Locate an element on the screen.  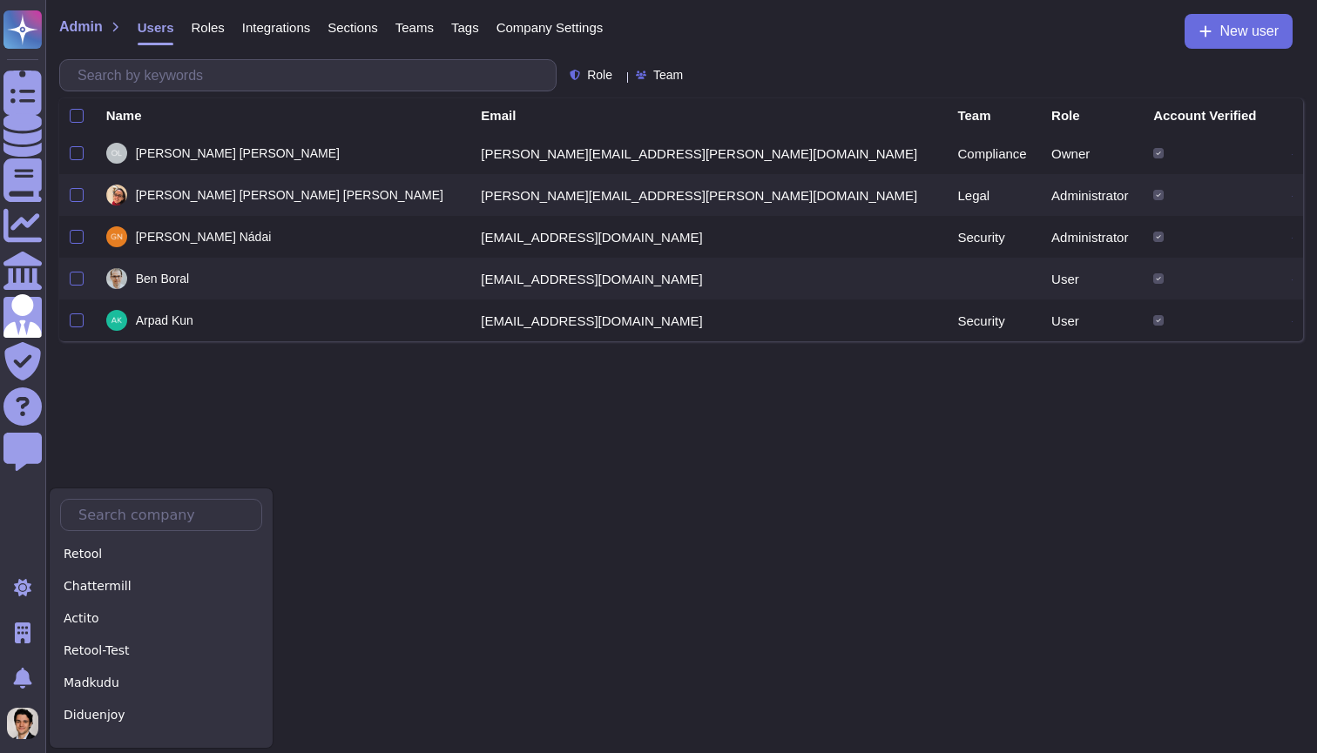
button: user is located at coordinates (27, 724).